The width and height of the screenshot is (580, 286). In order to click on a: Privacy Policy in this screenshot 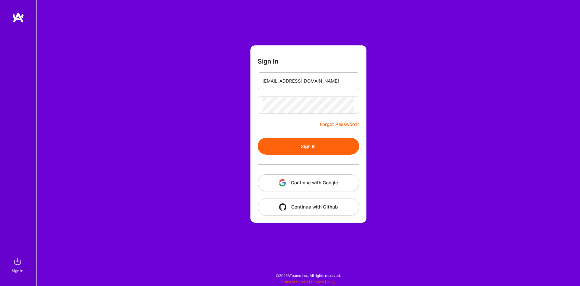, I will do `click(323, 281)`.